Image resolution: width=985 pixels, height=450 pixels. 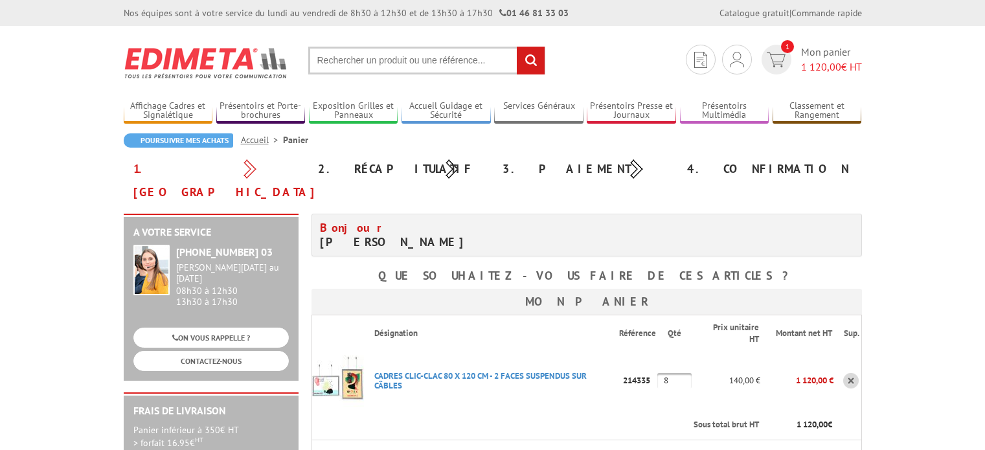 I want to click on li: Panier, so click(x=295, y=140).